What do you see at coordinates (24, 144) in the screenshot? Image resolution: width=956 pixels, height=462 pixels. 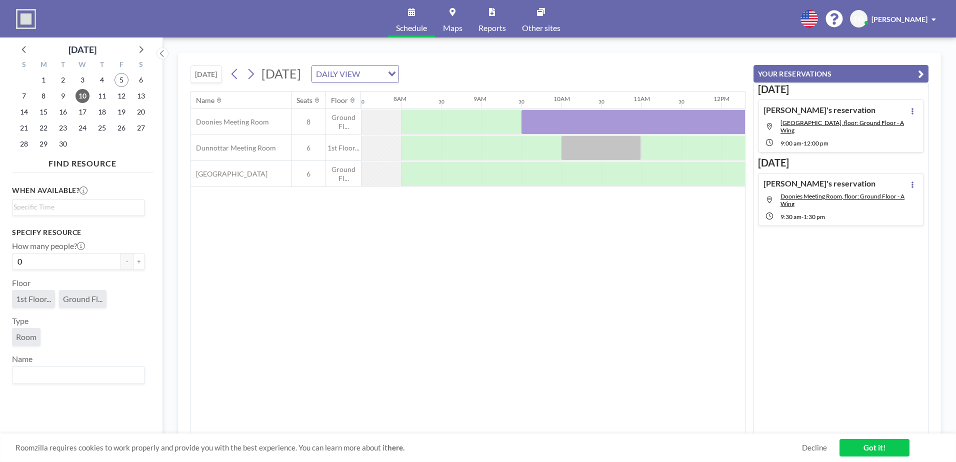 I see `span: Sunday, September 28, 2025` at bounding box center [24, 144].